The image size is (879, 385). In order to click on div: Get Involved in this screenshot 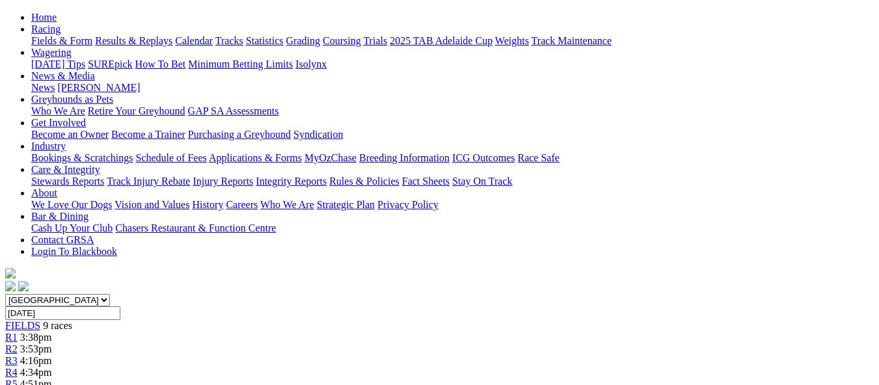, I will do `click(452, 135)`.